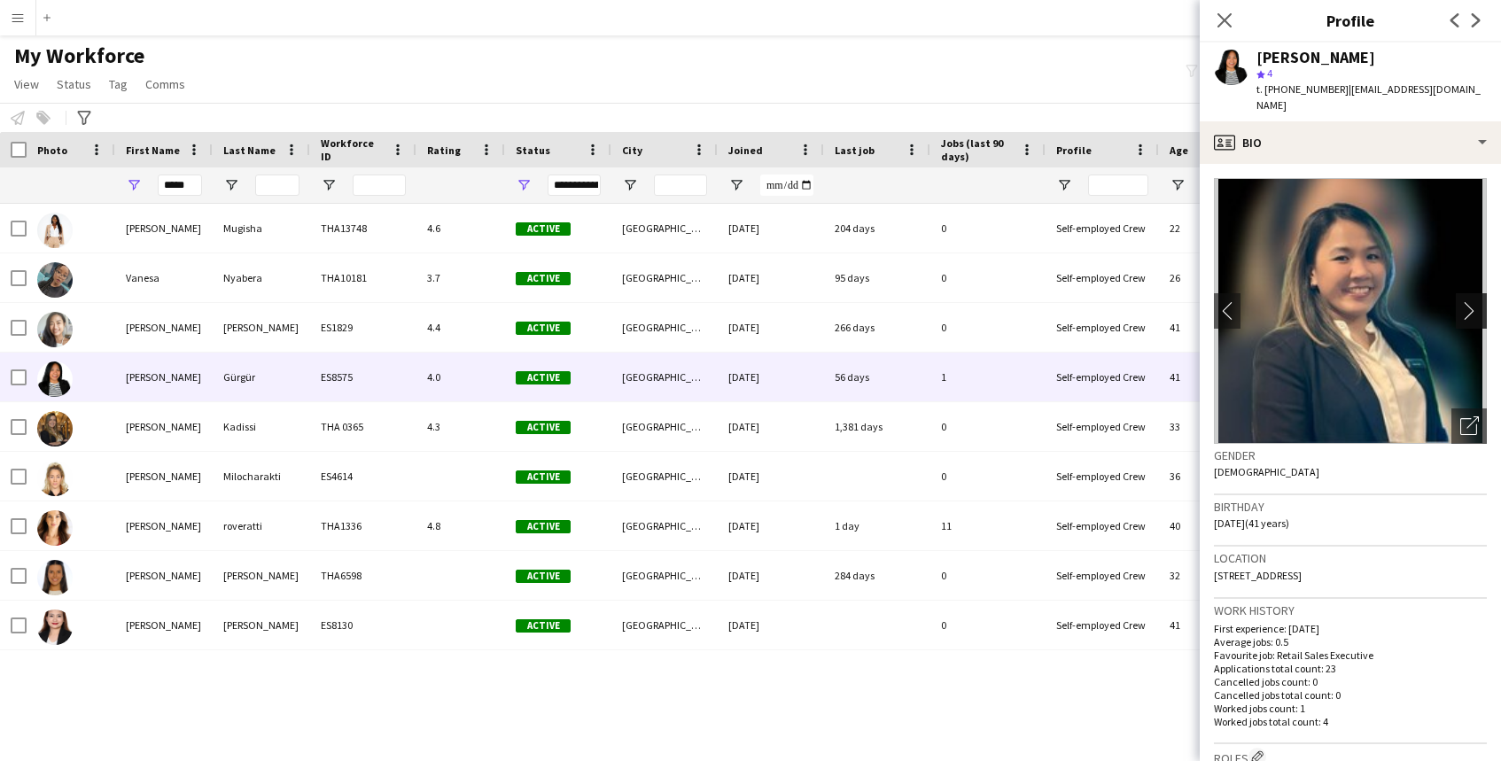 The image size is (1501, 761). I want to click on img: Vanessa Solomon, so click(55, 627).